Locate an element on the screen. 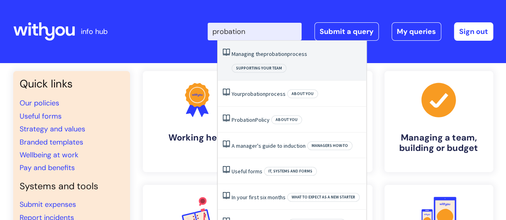  a: Submit expenses is located at coordinates (48, 205).